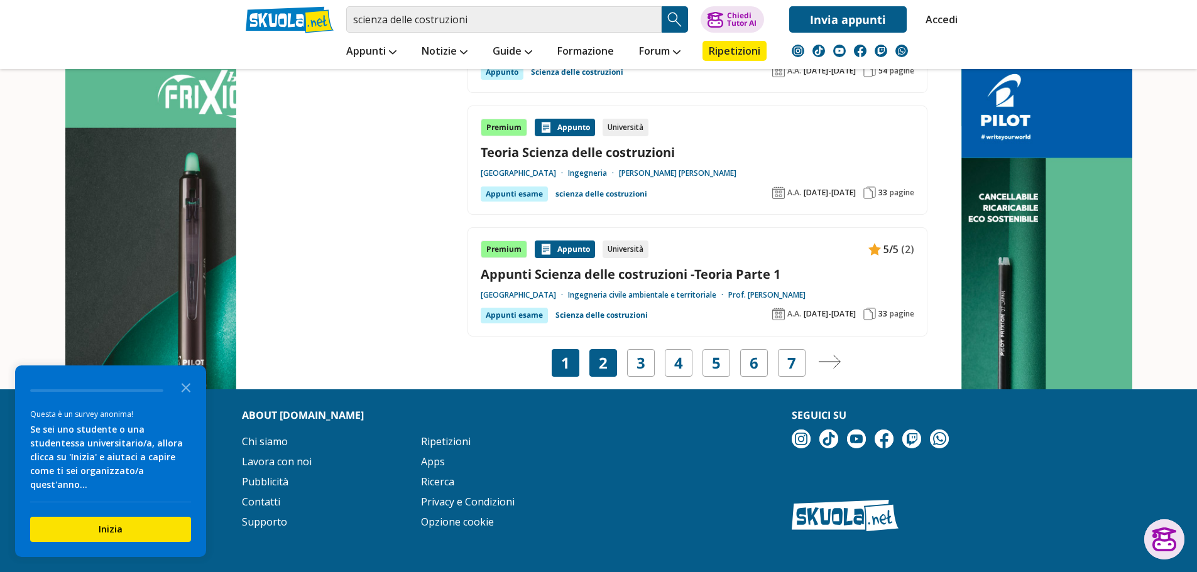 This screenshot has width=1197, height=572. Describe the element at coordinates (754, 363) in the screenshot. I see `a: 6` at that location.